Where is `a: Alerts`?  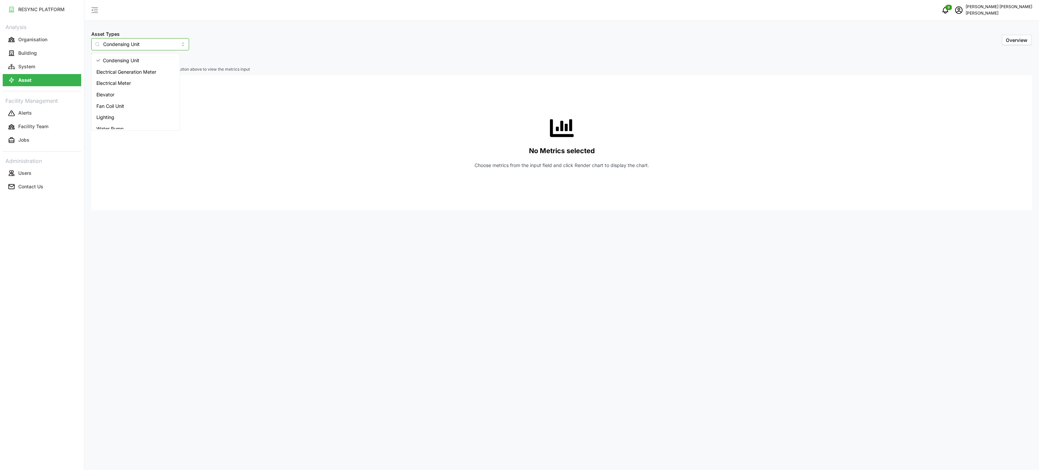
a: Alerts is located at coordinates (42, 113).